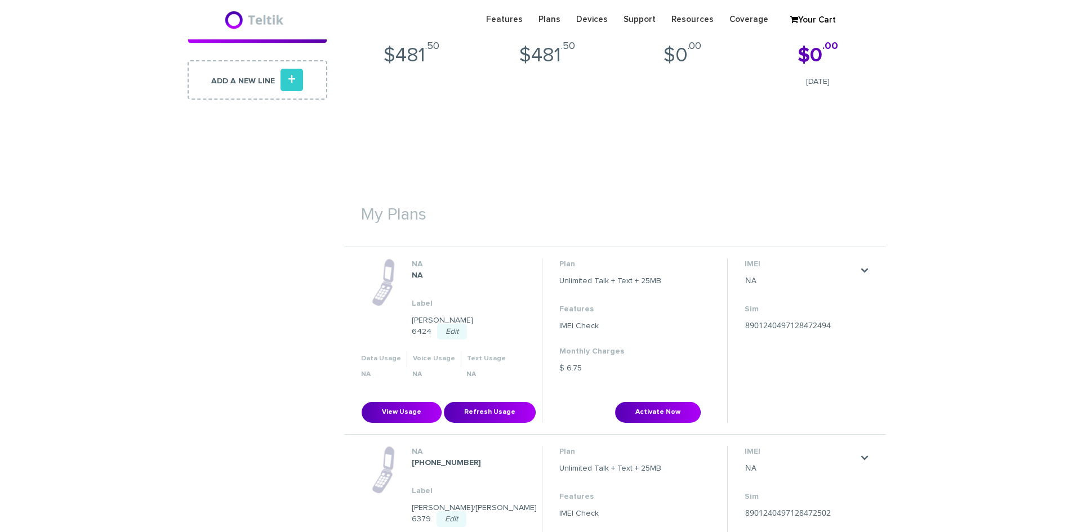 Image resolution: width=1073 pixels, height=532 pixels. Describe the element at coordinates (749, 19) in the screenshot. I see `a: Coverage` at that location.